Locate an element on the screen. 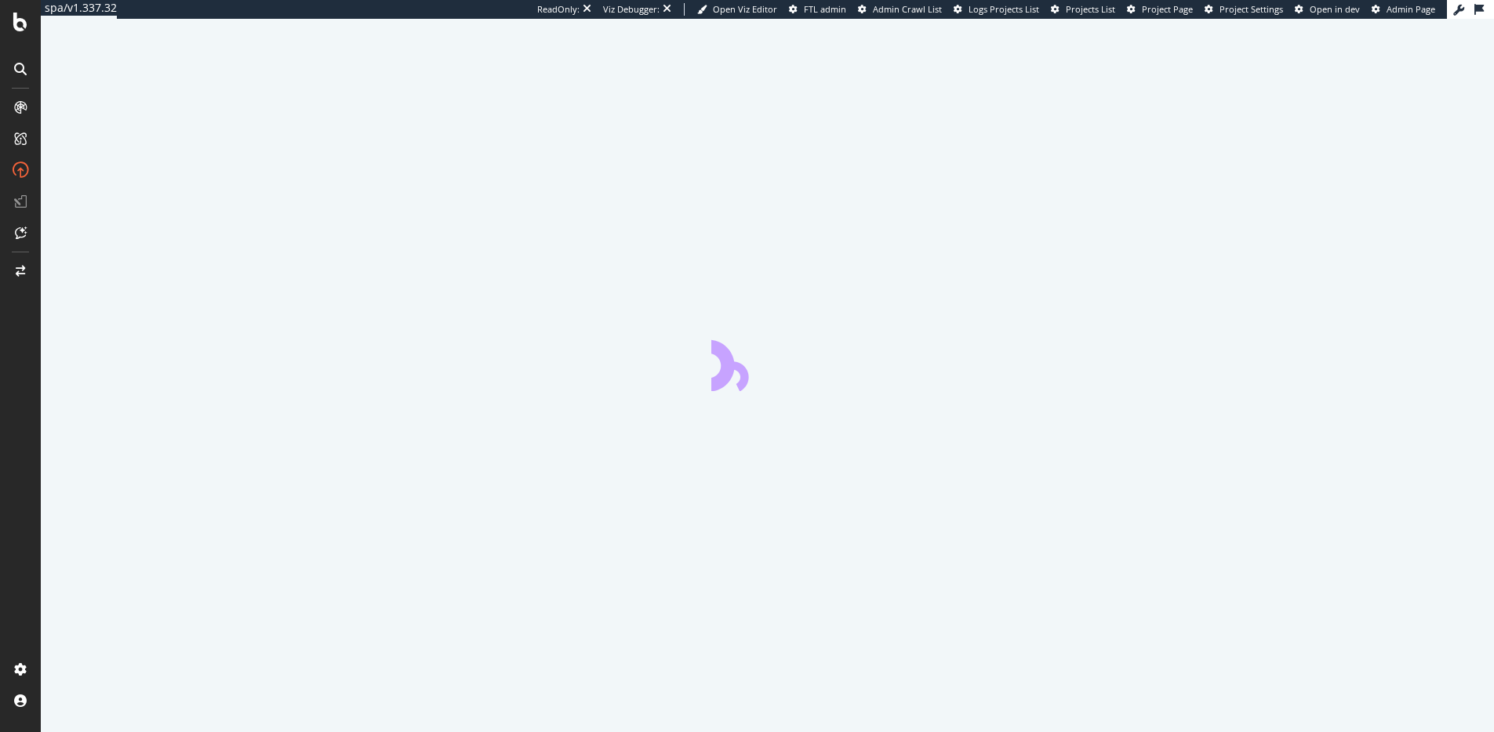  a: Admin Page is located at coordinates (1403, 9).